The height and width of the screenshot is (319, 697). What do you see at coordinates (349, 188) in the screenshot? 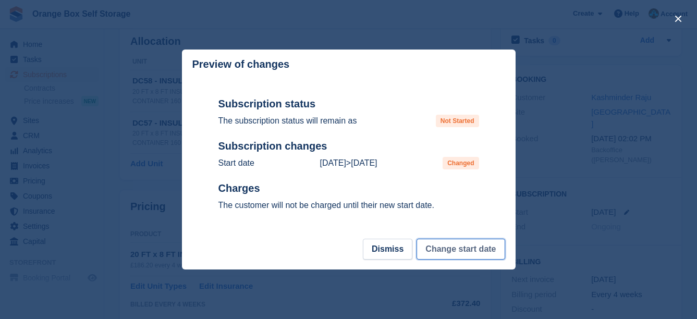
I see `h2: Charges` at bounding box center [349, 188].